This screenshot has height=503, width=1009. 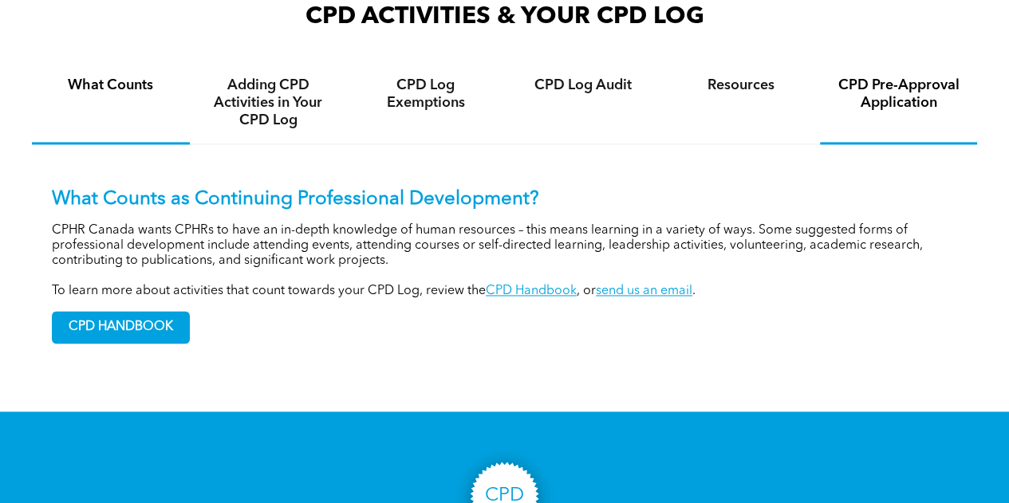 I want to click on h4: Adding CPD Activities in Your CPD Log, so click(x=269, y=103).